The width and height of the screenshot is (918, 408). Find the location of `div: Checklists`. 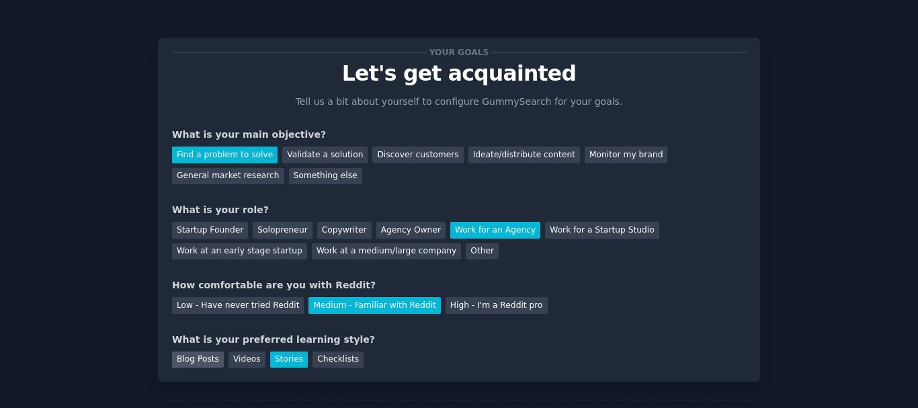

div: Checklists is located at coordinates (338, 359).